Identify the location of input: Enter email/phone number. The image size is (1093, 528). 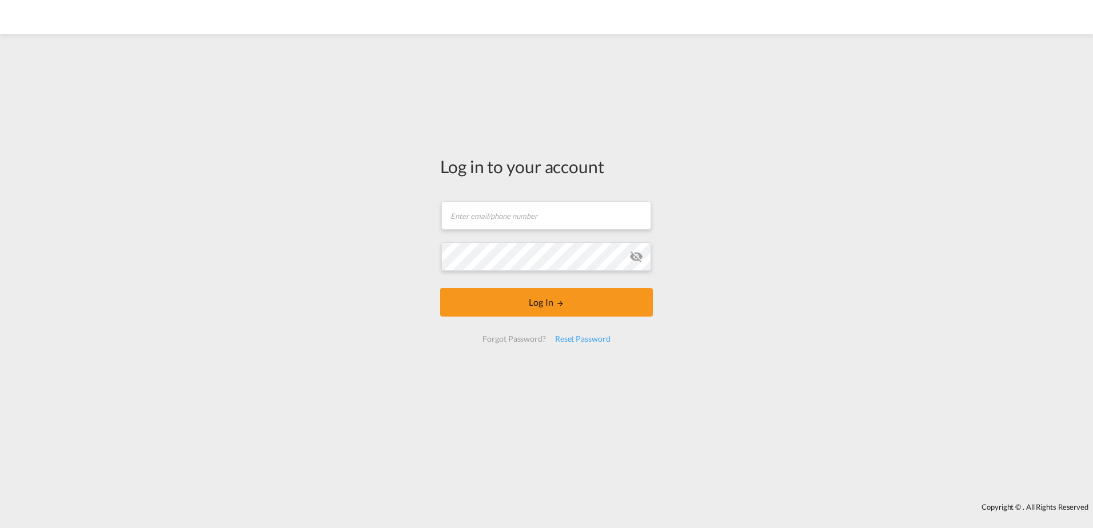
(546, 215).